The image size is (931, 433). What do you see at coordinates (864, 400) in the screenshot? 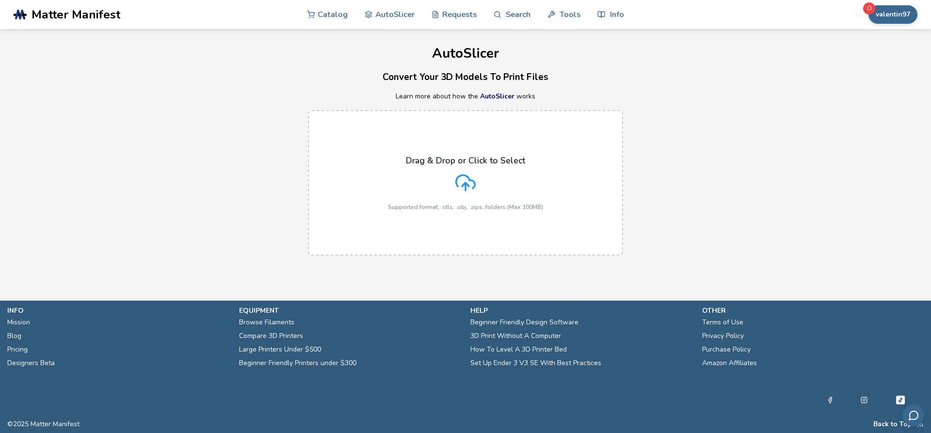
I see `a: Instagram` at bounding box center [864, 400].